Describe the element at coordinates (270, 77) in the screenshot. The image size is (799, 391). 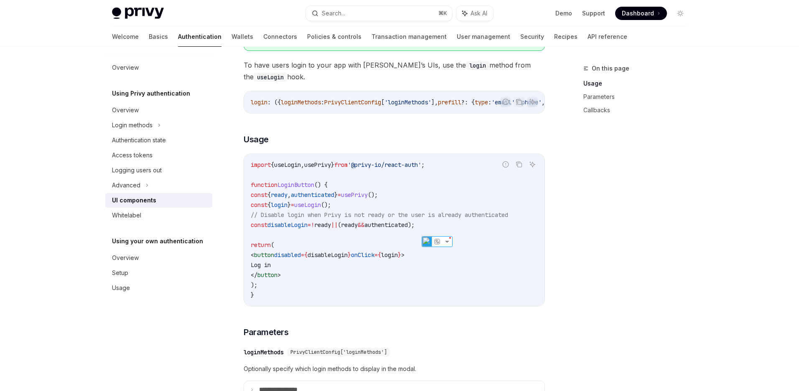
I see `code: useLogin` at that location.